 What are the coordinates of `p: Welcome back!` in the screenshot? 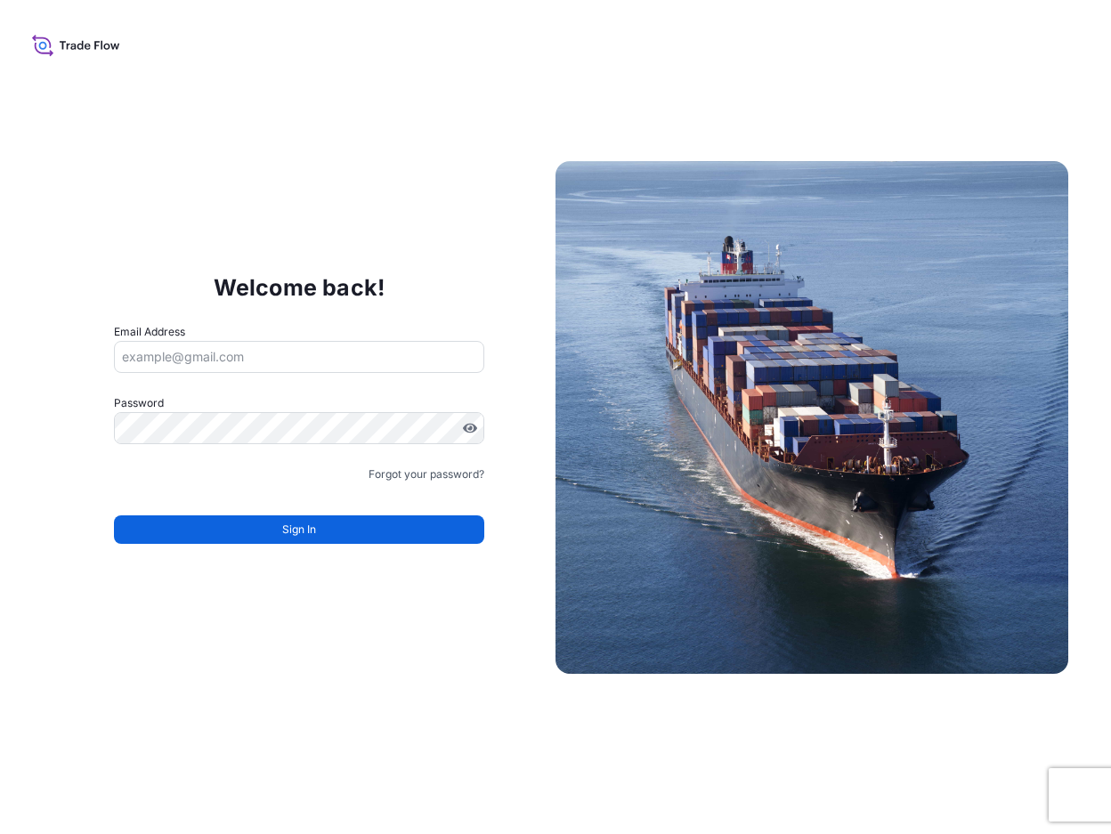 It's located at (299, 288).